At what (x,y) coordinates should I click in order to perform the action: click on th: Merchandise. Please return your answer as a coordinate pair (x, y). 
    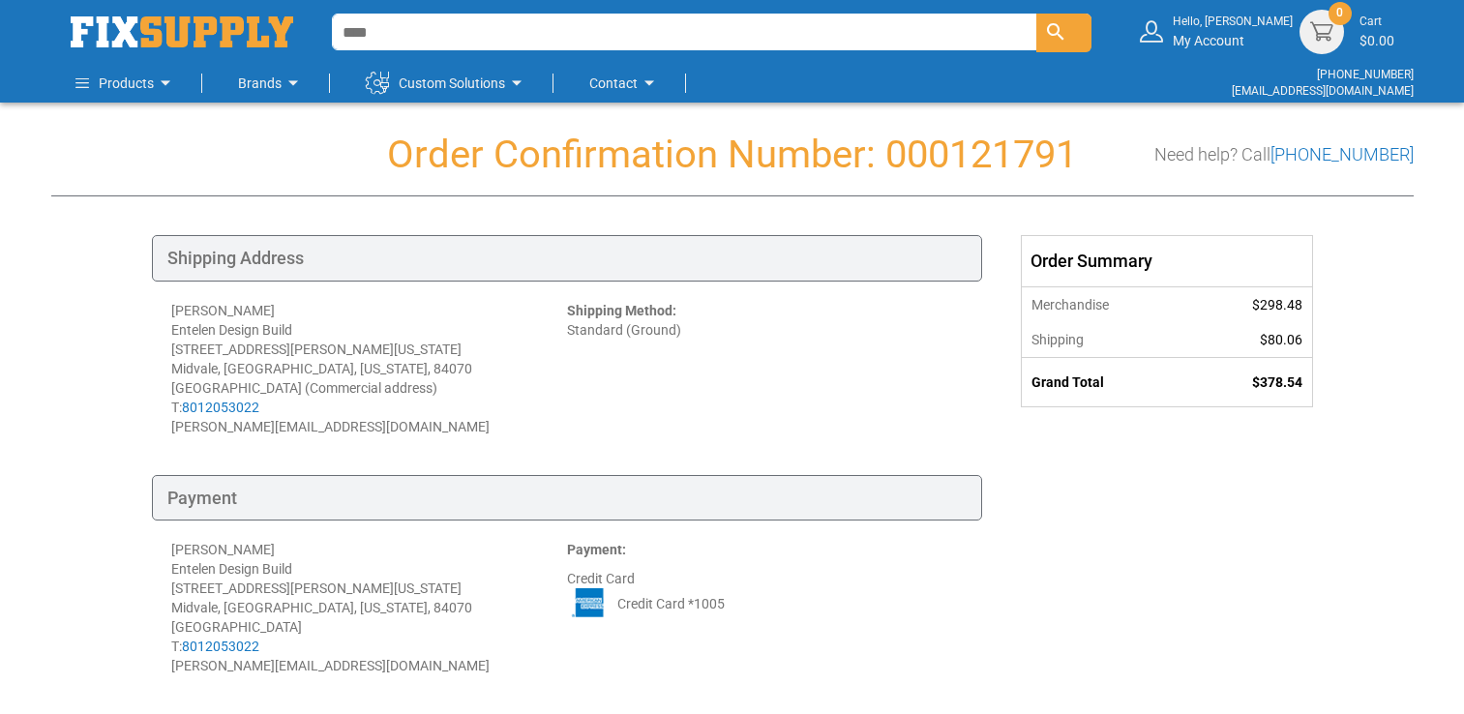
    Looking at the image, I should click on (1106, 304).